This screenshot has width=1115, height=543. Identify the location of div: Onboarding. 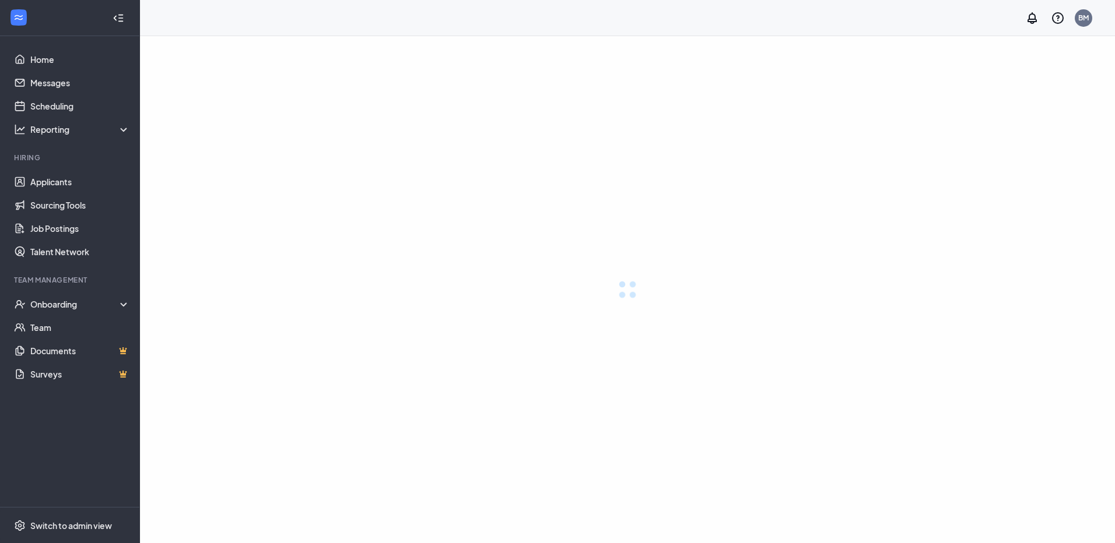
(80, 304).